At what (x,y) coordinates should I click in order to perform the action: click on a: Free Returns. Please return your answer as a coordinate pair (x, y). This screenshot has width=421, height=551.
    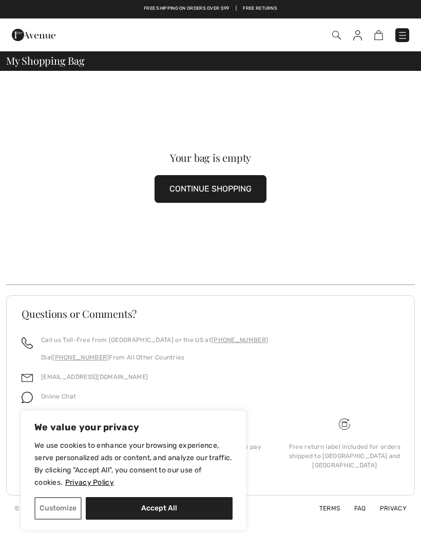
    Looking at the image, I should click on (260, 9).